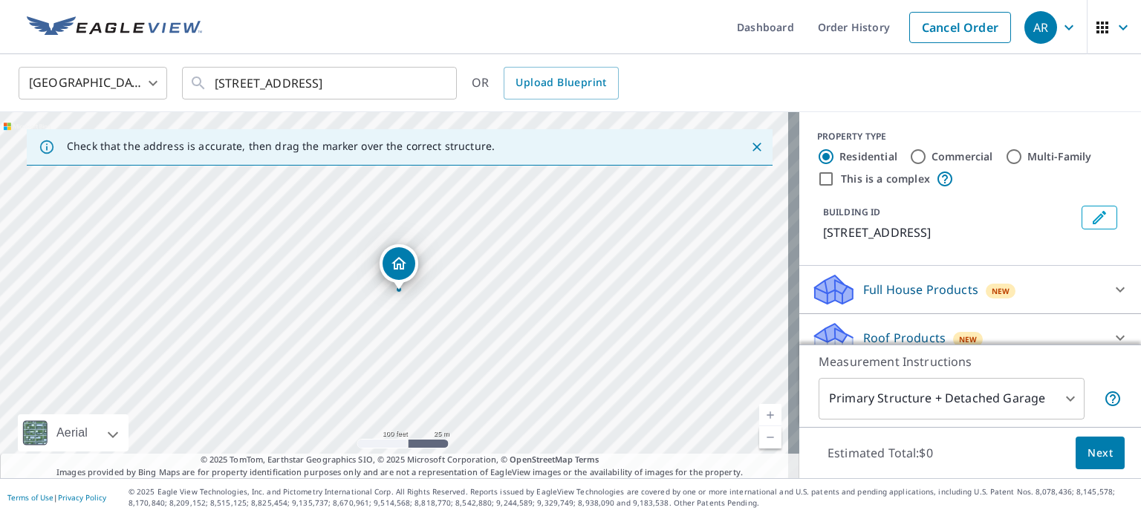  Describe the element at coordinates (631, 498) in the screenshot. I see `p: © 2025 Eagle View Technologies, Inc. and Pictometry International Corp. All Rights Reserved. Repo...` at that location.